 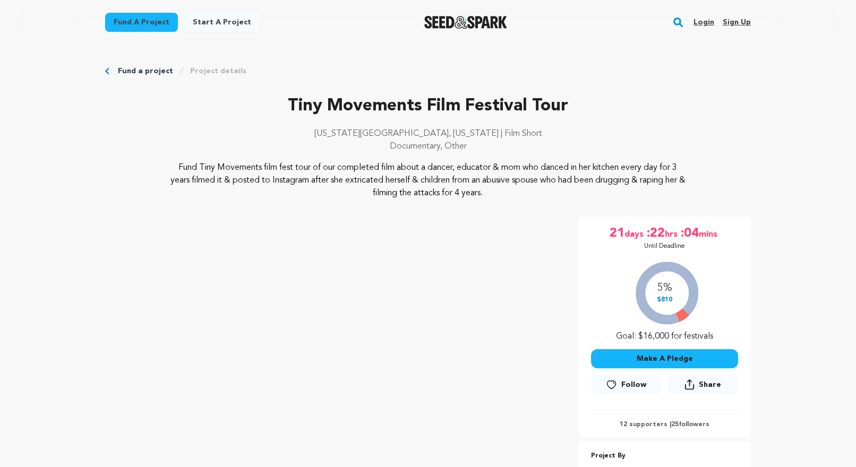 What do you see at coordinates (222, 22) in the screenshot?
I see `a: Start a project` at bounding box center [222, 22].